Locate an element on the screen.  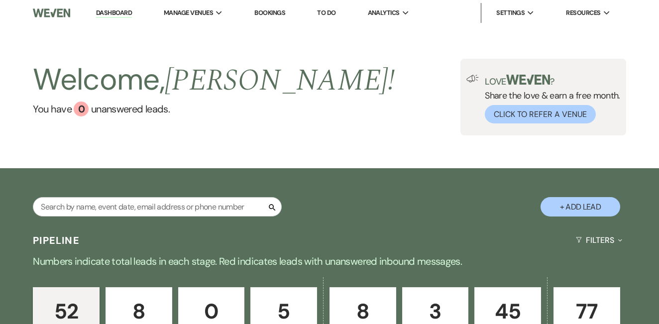
span: Resources is located at coordinates (583, 13).